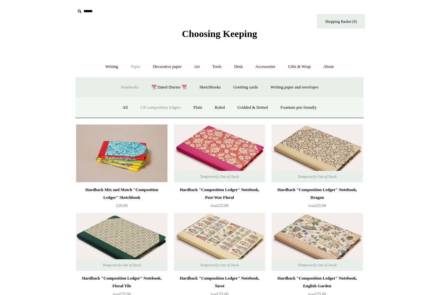 Image resolution: width=439 pixels, height=295 pixels. Describe the element at coordinates (253, 107) in the screenshot. I see `a: Gridded & Dotted` at that location.